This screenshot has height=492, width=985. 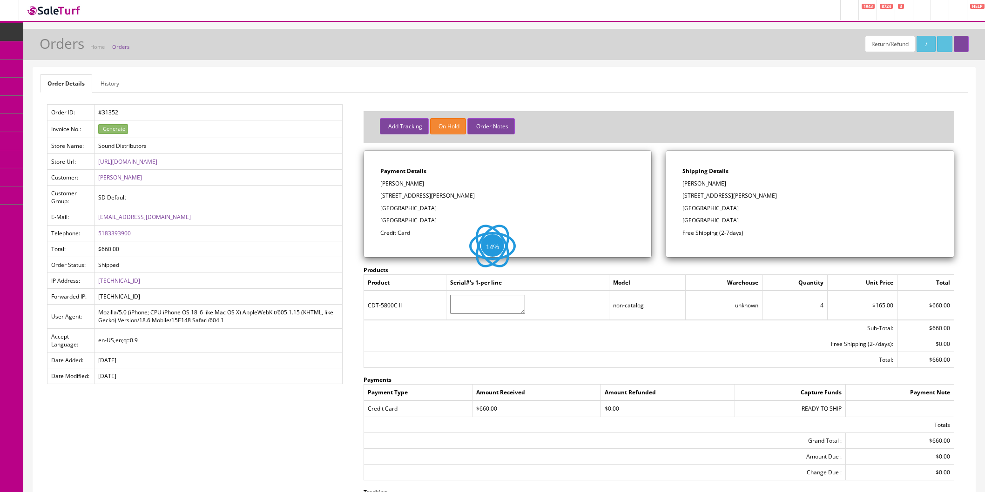 I want to click on td: Product, so click(x=404, y=283).